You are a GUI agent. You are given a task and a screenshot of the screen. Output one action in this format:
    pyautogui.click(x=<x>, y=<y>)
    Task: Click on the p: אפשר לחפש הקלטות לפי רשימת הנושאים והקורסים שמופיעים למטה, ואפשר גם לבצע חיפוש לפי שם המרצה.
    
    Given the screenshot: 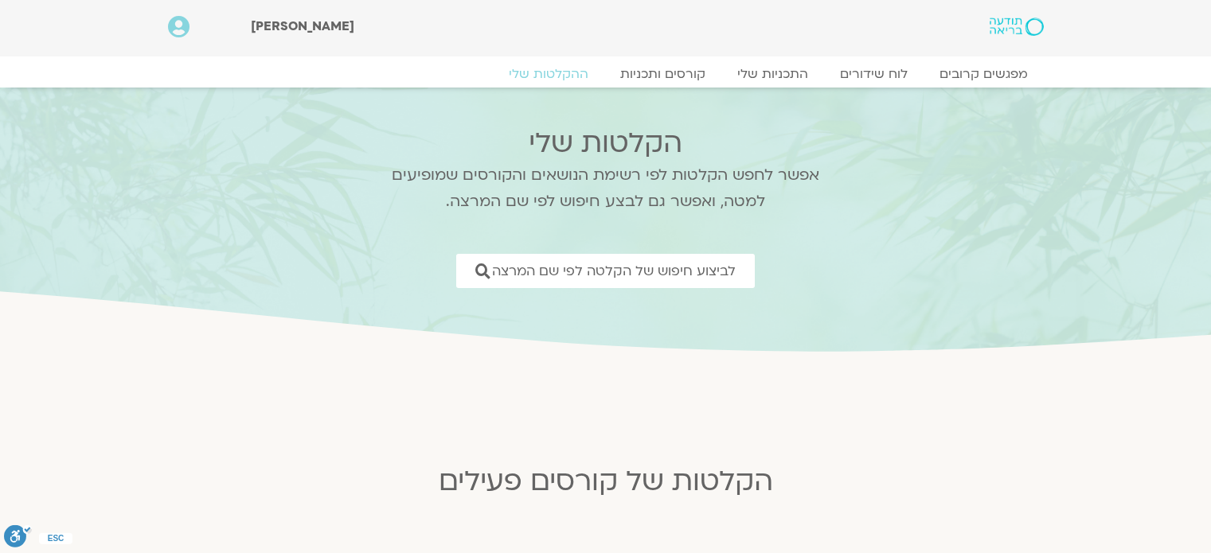 What is the action you would take?
    pyautogui.click(x=606, y=189)
    